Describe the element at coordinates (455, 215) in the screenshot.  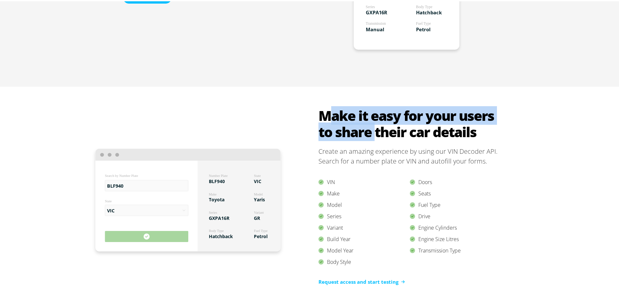
I see `div: Drive` at that location.